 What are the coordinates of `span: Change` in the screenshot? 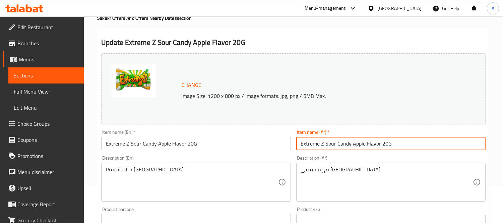 It's located at (191, 85).